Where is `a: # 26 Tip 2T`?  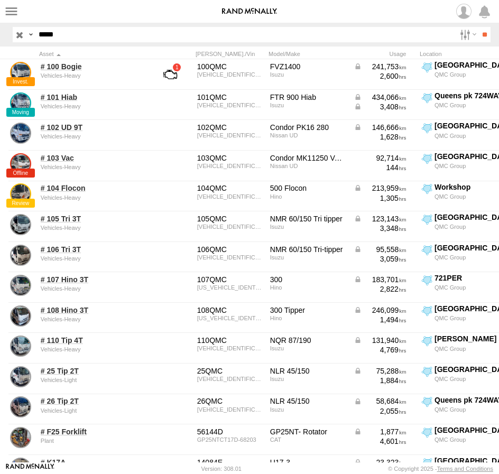
a: # 26 Tip 2T is located at coordinates (92, 401).